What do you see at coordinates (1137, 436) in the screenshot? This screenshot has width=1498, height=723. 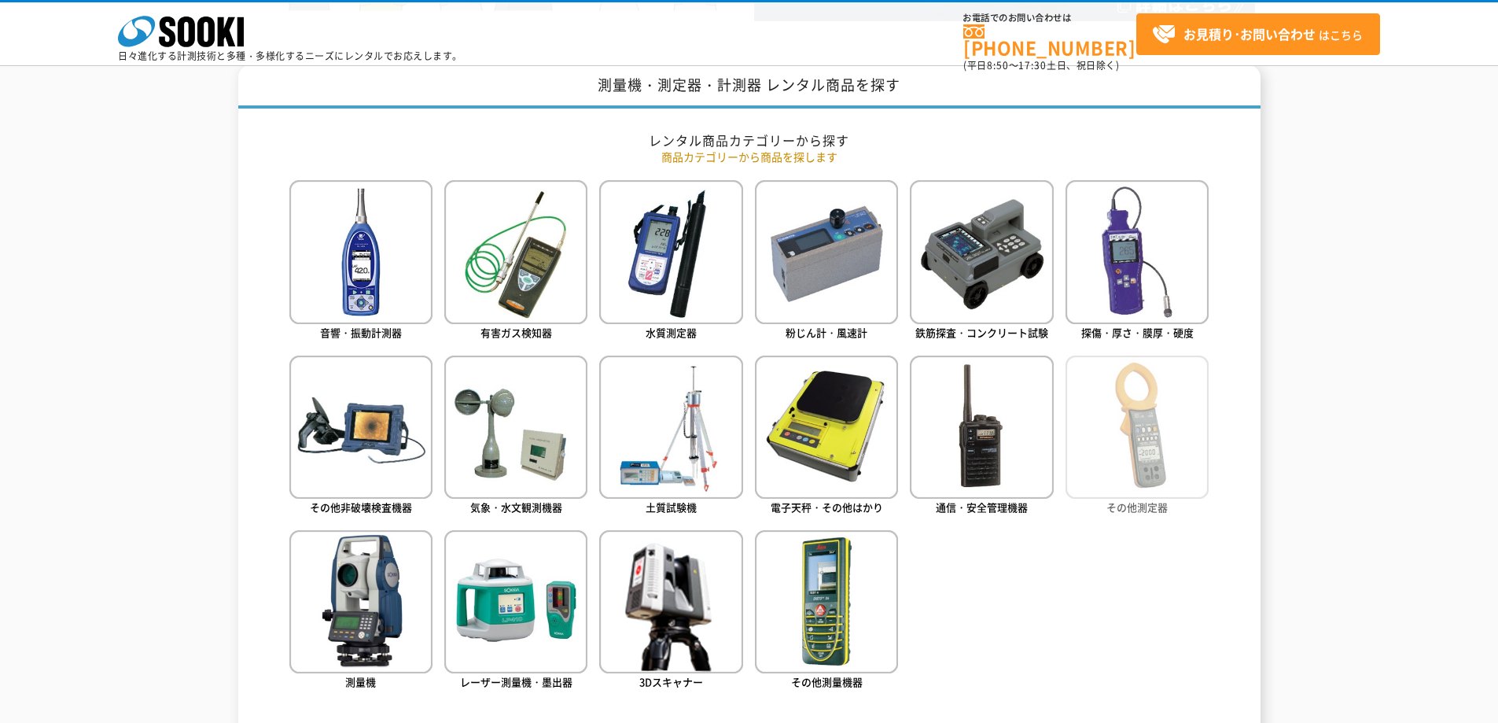 I see `a: その他測定器` at bounding box center [1137, 436].